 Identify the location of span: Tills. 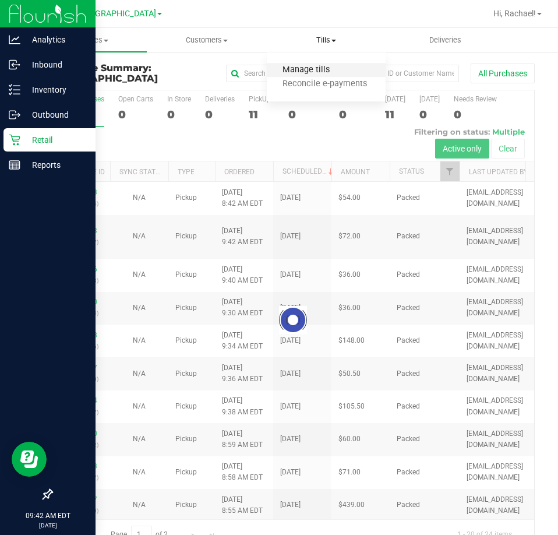
(326, 40).